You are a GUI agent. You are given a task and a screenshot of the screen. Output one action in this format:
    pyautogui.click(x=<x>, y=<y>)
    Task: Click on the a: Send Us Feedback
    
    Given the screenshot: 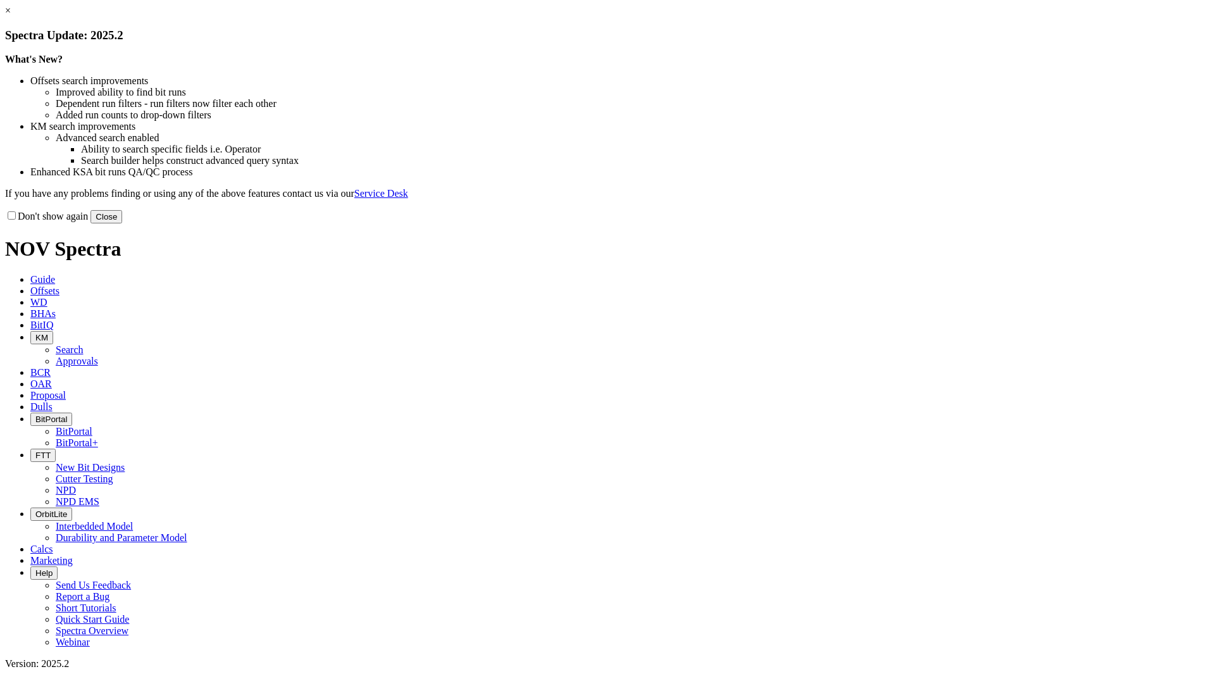 What is the action you would take?
    pyautogui.click(x=93, y=585)
    